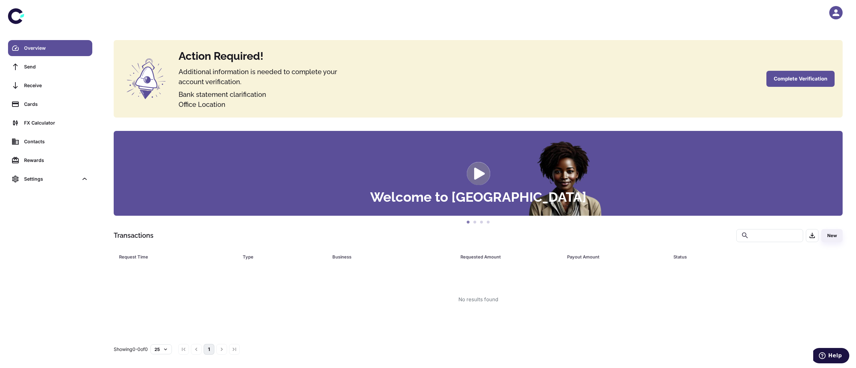  What do you see at coordinates (468, 56) in the screenshot?
I see `h4: Action Required!` at bounding box center [468, 56].